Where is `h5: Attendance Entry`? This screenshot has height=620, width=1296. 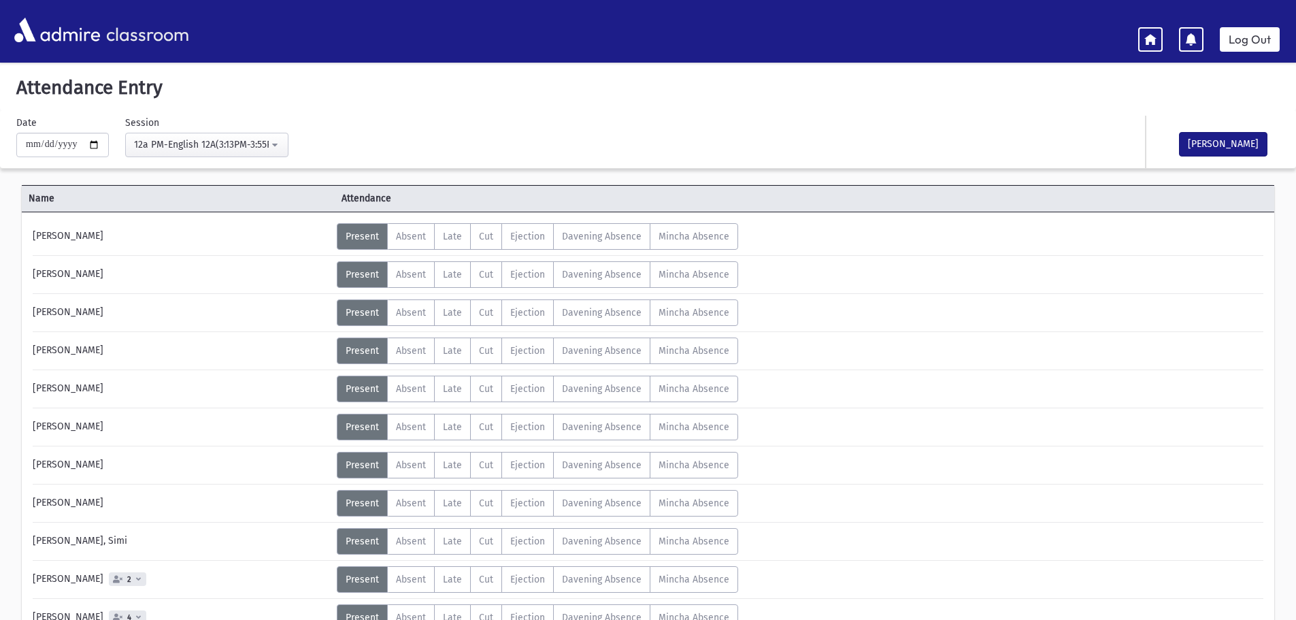
h5: Attendance Entry is located at coordinates (648, 88).